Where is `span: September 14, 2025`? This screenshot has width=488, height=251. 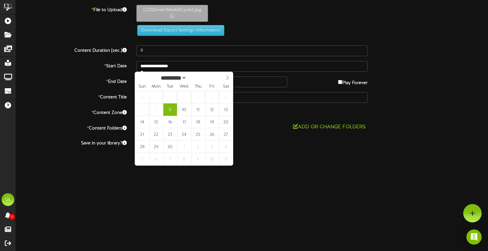
span: September 14, 2025 is located at coordinates (142, 122).